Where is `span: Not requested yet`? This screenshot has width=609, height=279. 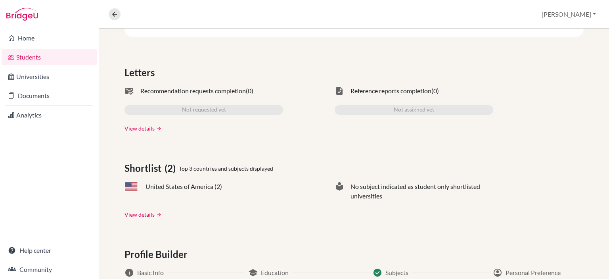 span: Not requested yet is located at coordinates (204, 110).